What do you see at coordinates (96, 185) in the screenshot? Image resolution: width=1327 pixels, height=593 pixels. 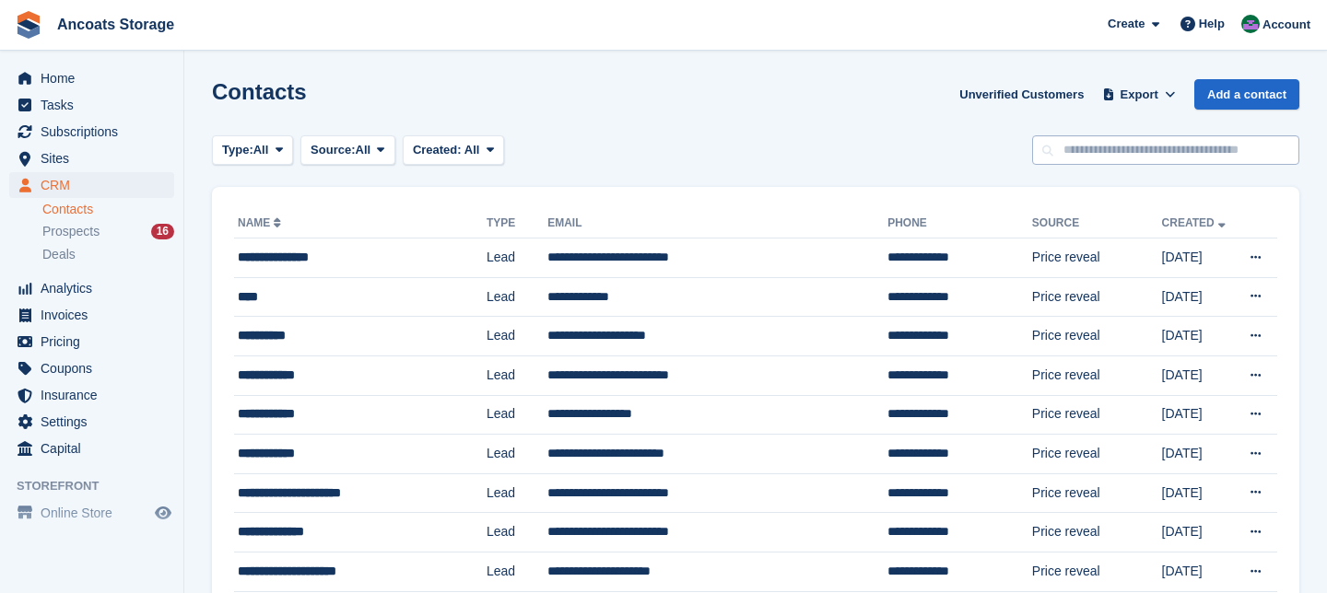 I see `span: CRM` at bounding box center [96, 185].